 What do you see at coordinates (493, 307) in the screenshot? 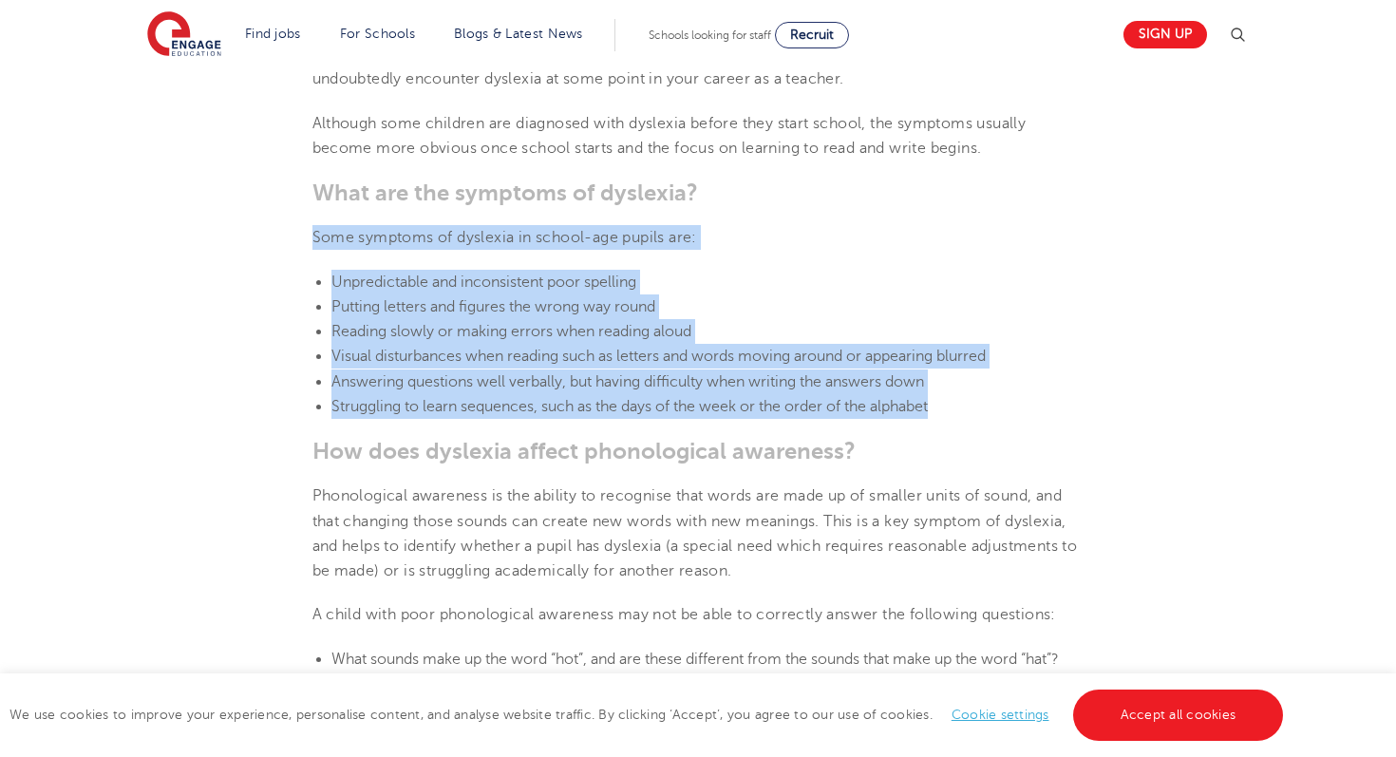
I see `span: Putting letters and figures the wrong way round` at bounding box center [493, 307].